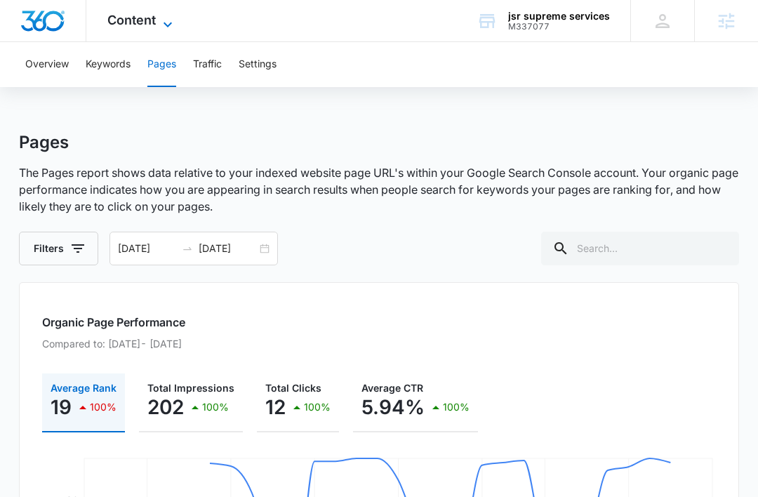  I want to click on p: 202, so click(166, 407).